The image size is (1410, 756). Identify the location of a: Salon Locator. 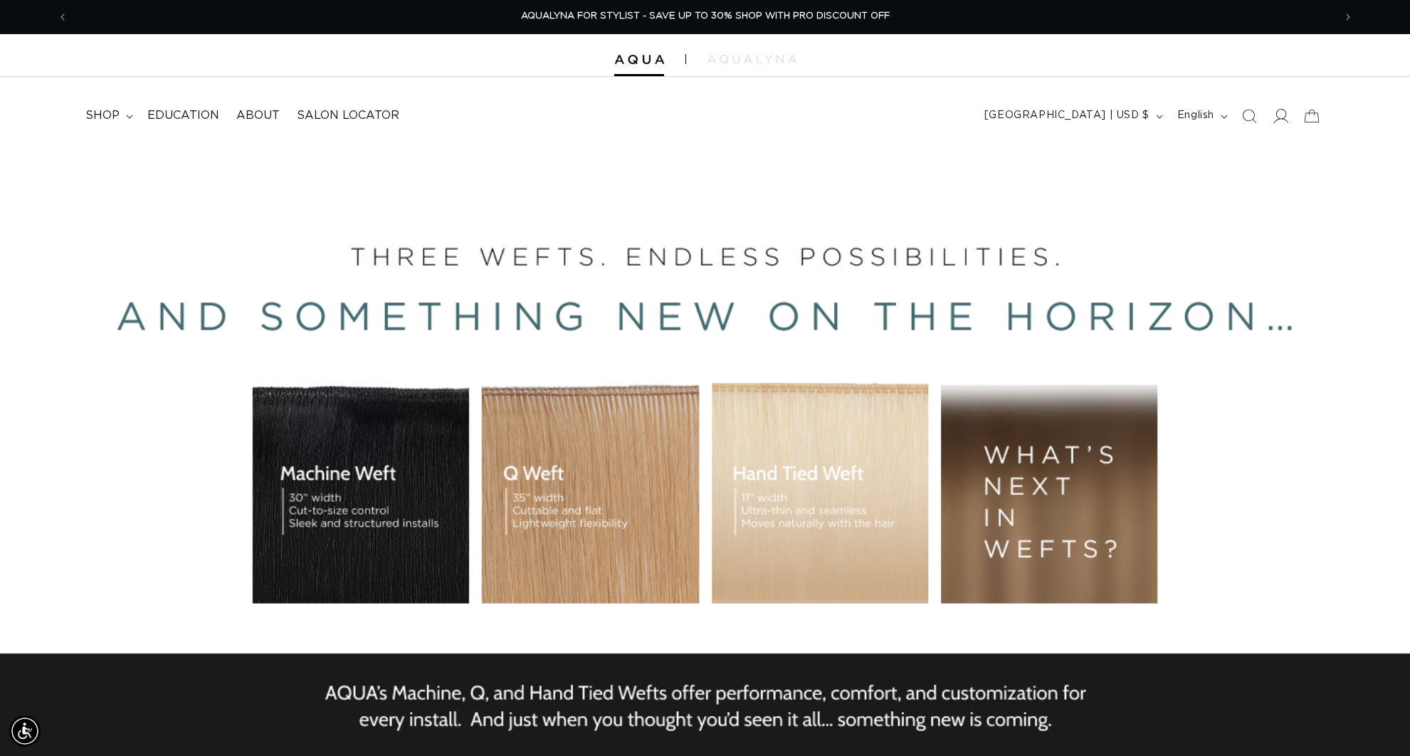
(348, 115).